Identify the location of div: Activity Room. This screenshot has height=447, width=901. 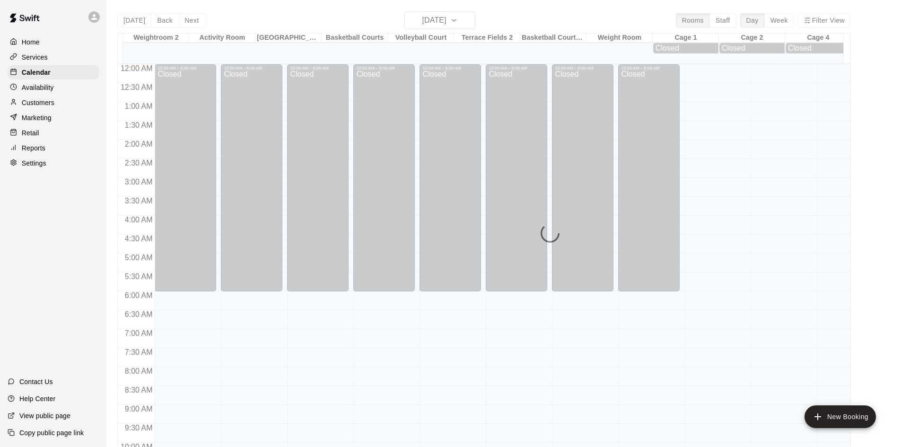
(222, 38).